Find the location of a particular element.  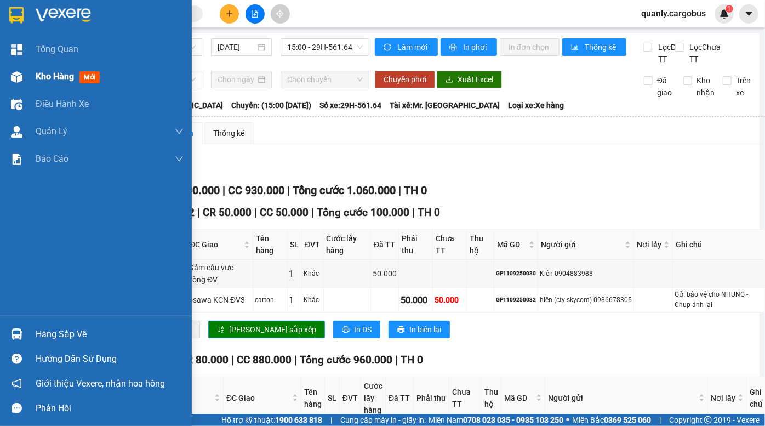

span: In biên lai is located at coordinates (425, 329).